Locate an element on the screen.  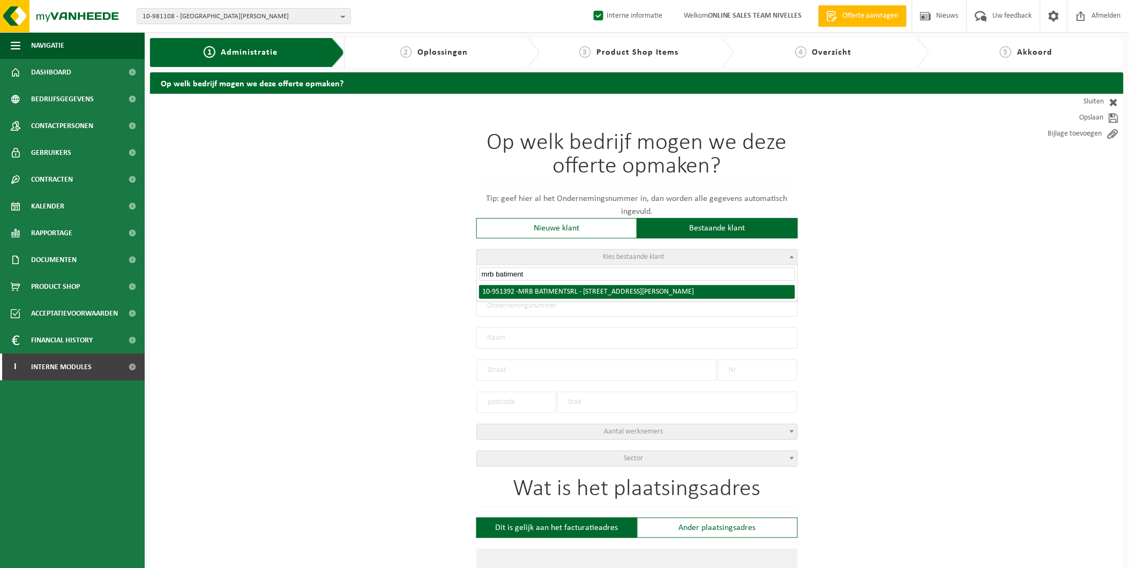
span: Oplossingen is located at coordinates (443, 53).